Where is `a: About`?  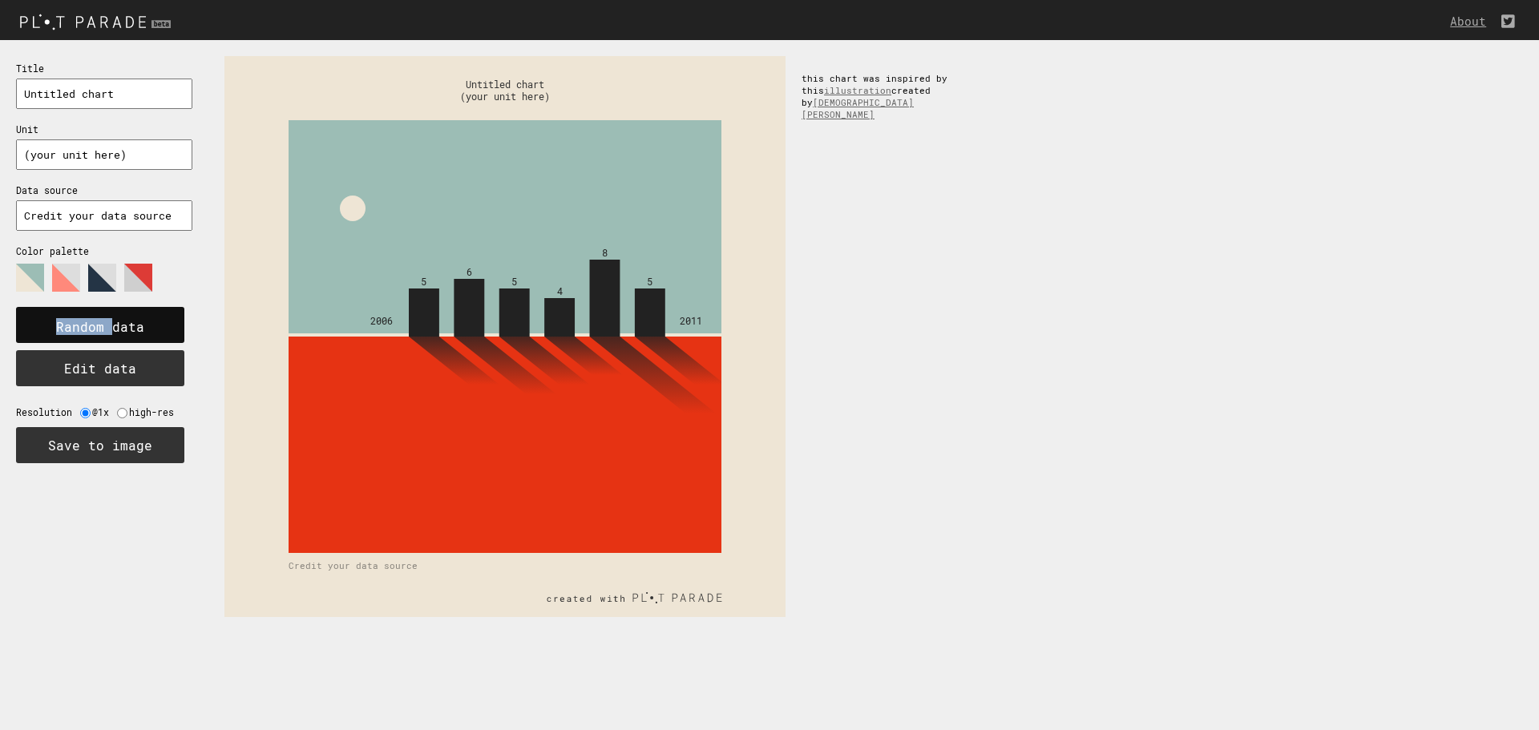 a: About is located at coordinates (1472, 21).